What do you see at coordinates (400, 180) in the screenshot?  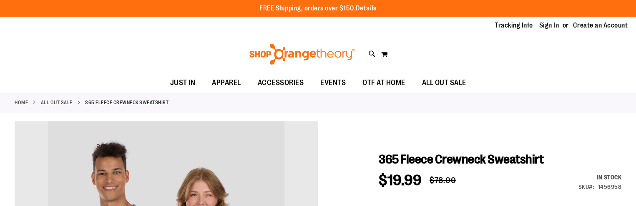 I see `span: $19.99` at bounding box center [400, 180].